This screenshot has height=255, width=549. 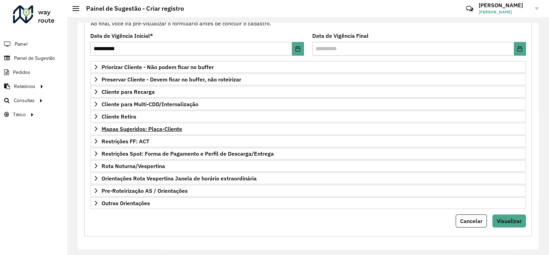 I want to click on a: Cliente para Recarga, so click(x=308, y=92).